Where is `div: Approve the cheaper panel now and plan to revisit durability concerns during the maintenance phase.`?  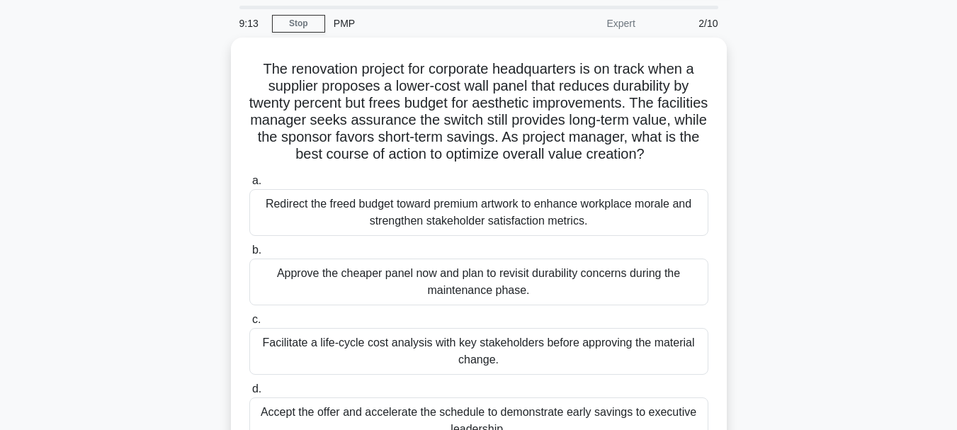
div: Approve the cheaper panel now and plan to revisit durability concerns during the maintenance phase. is located at coordinates (479, 282).